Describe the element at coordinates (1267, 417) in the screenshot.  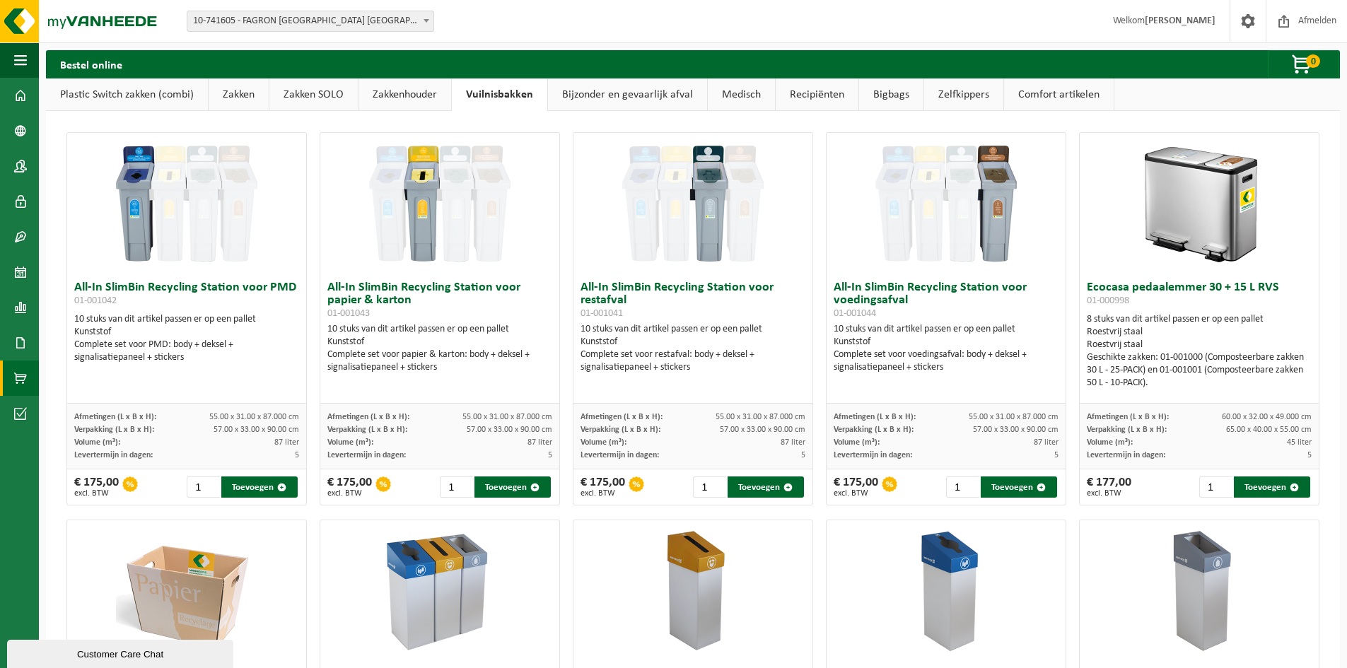
I see `span: 60.00 x 32.00 x 49.000 cm` at that location.